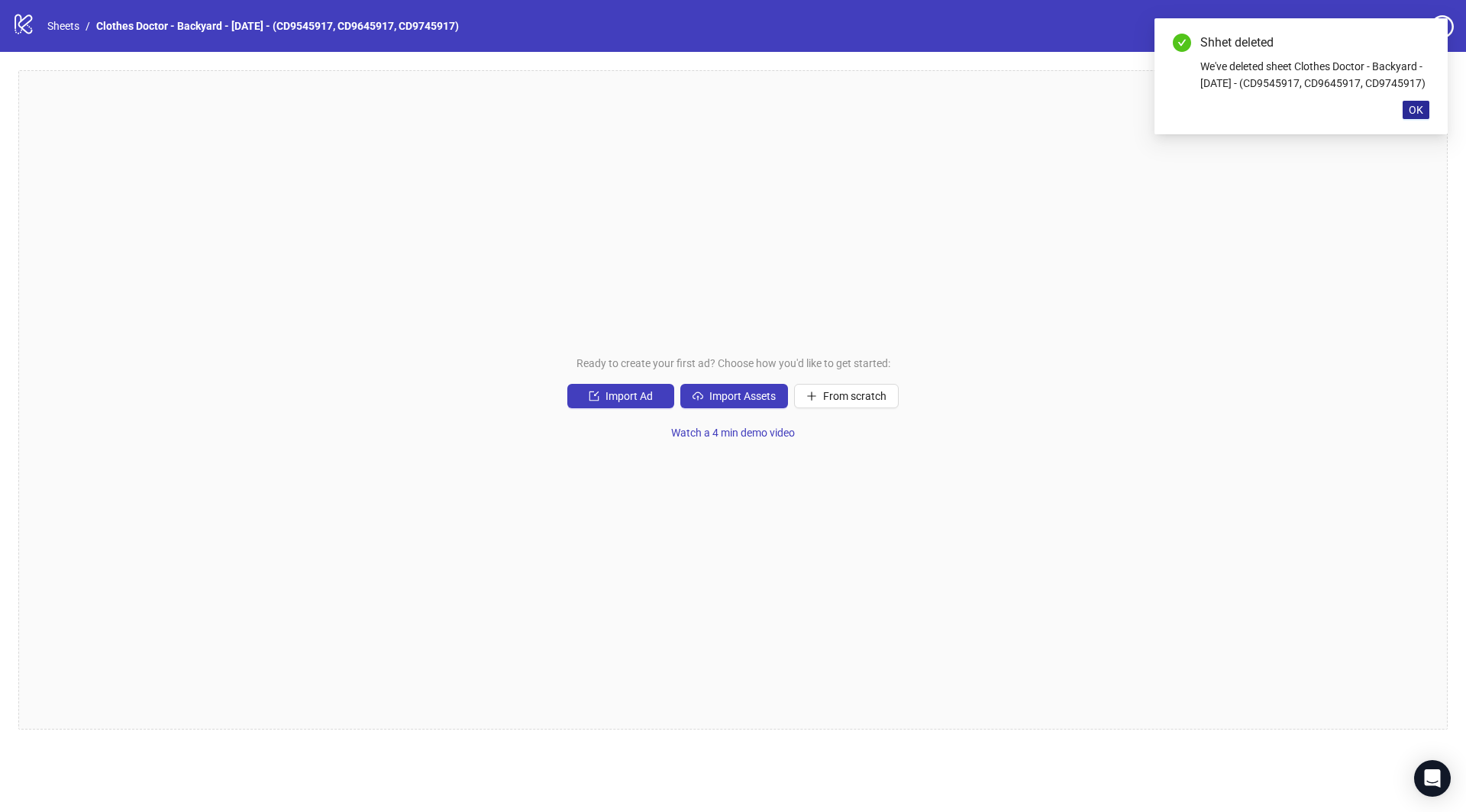 The width and height of the screenshot is (1466, 812). I want to click on span: OK, so click(1415, 110).